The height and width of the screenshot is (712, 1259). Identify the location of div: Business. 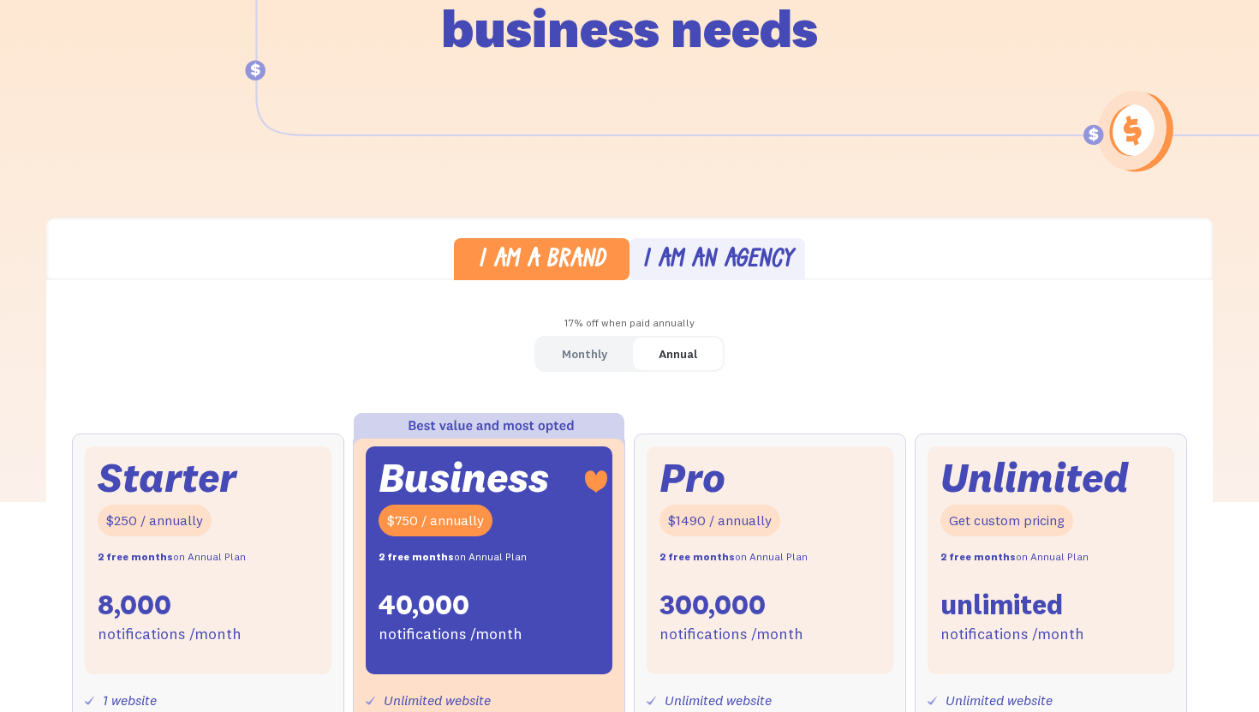
(463, 477).